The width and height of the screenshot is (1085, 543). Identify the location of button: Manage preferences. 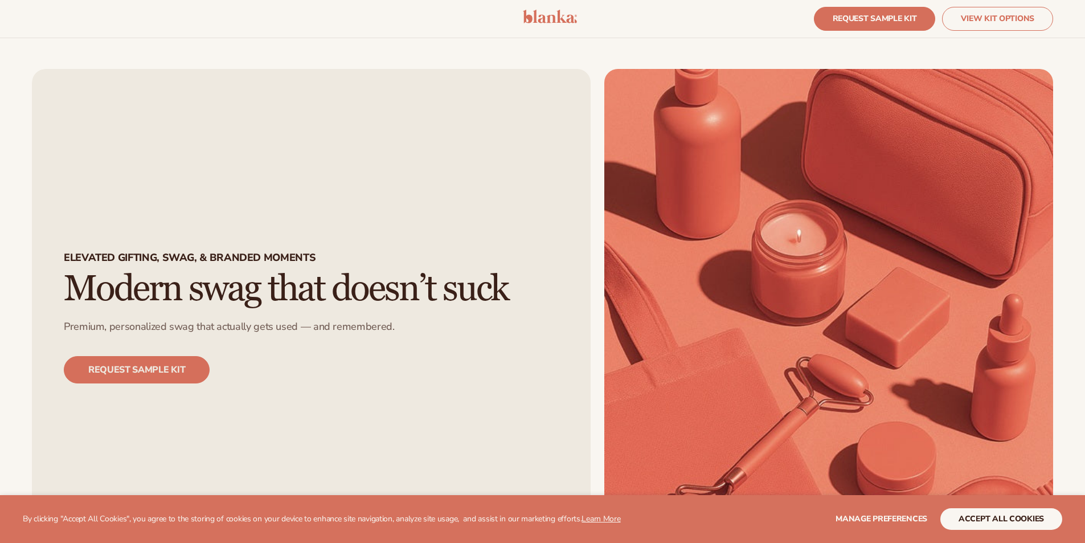
(881, 519).